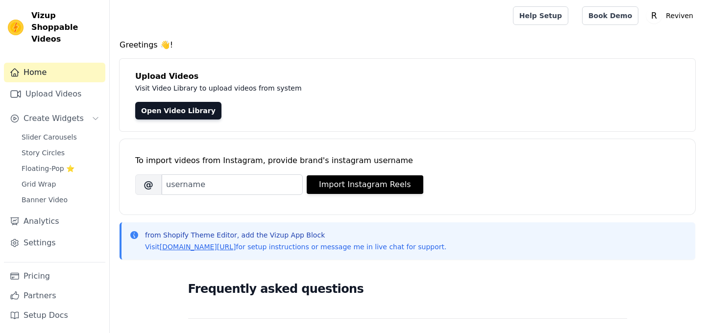  What do you see at coordinates (60, 200) in the screenshot?
I see `a: Banner Video` at bounding box center [60, 200].